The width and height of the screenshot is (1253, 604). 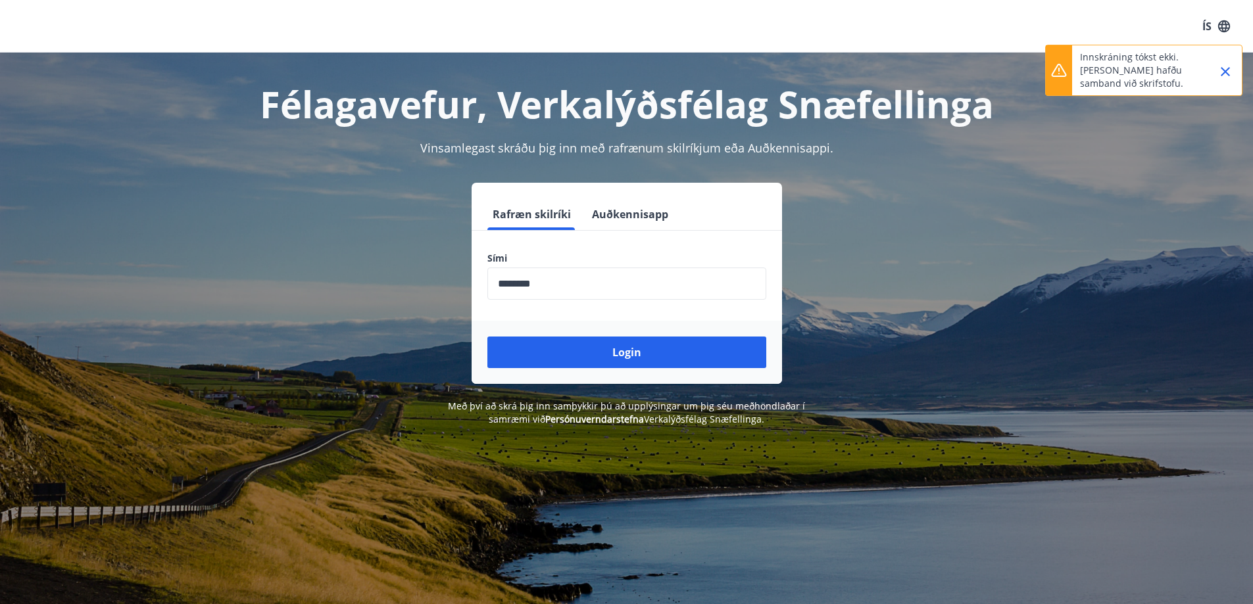 What do you see at coordinates (1225, 72) in the screenshot?
I see `button: Close` at bounding box center [1225, 72].